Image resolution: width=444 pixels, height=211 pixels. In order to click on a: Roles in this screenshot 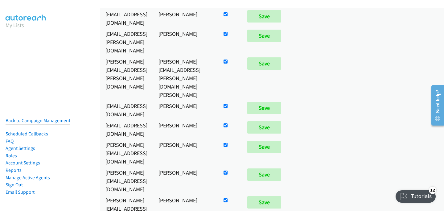, I will do `click(11, 156)`.